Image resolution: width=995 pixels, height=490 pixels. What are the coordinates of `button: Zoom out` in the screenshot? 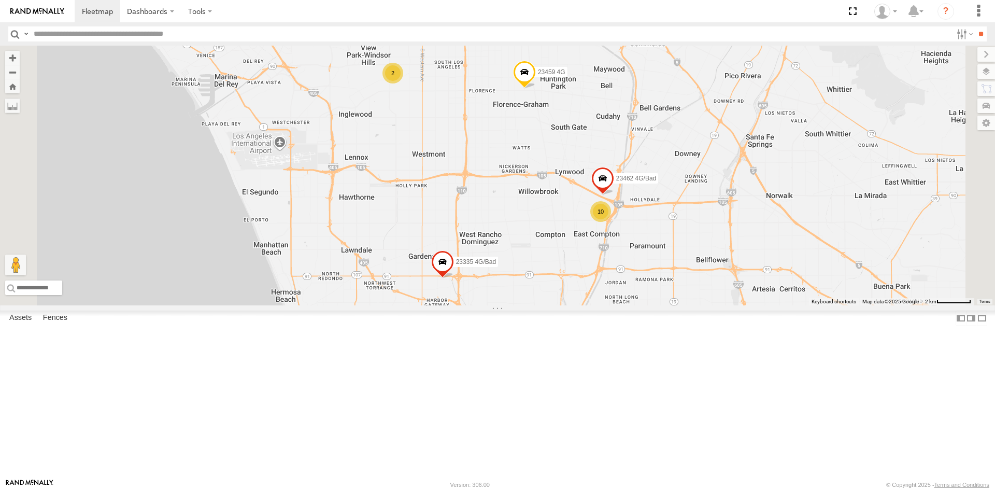 It's located at (12, 72).